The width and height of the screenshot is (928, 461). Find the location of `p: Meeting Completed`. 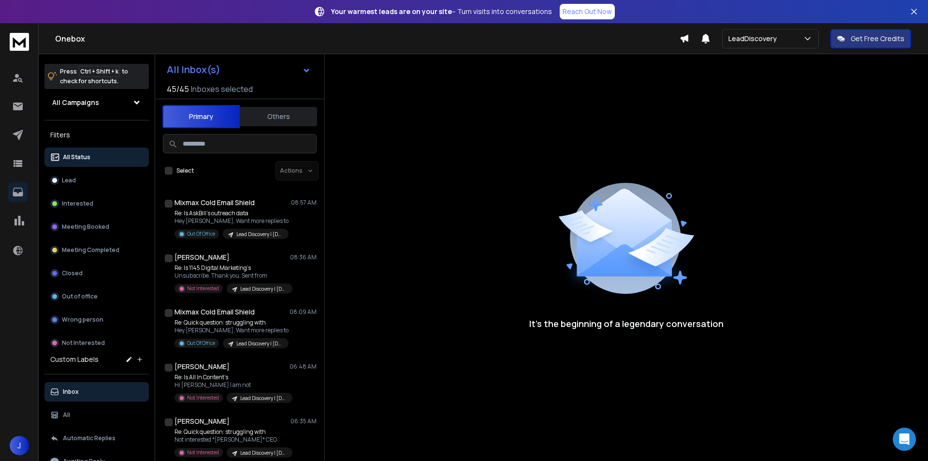

p: Meeting Completed is located at coordinates (90, 250).